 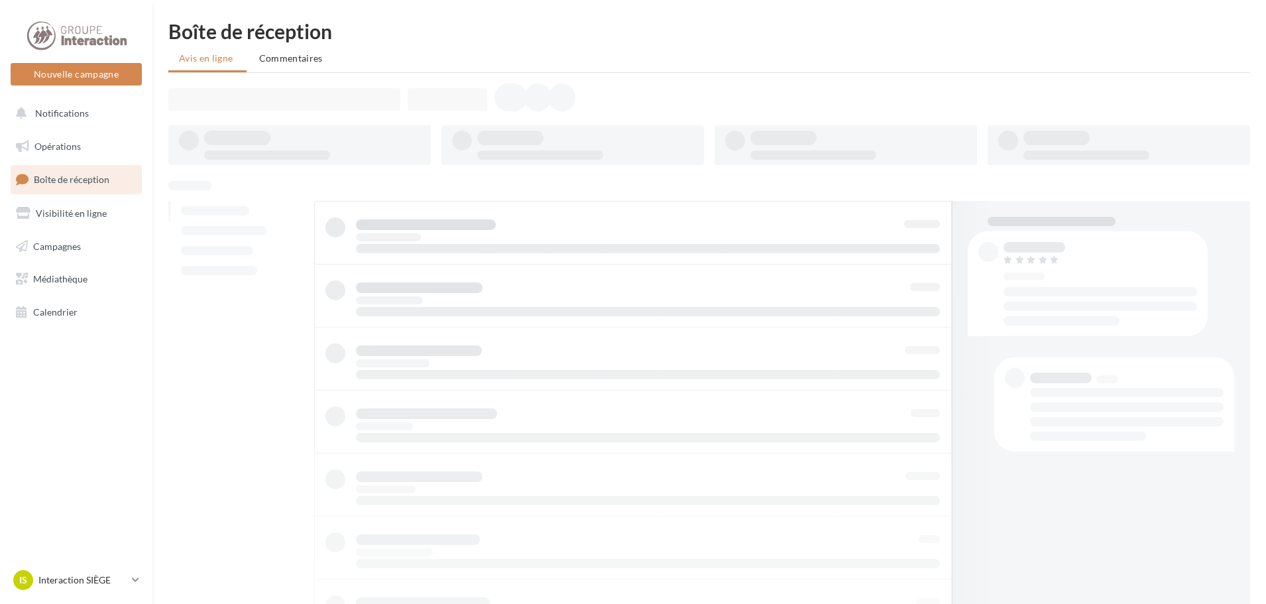 What do you see at coordinates (291, 58) in the screenshot?
I see `span: Commentaires` at bounding box center [291, 58].